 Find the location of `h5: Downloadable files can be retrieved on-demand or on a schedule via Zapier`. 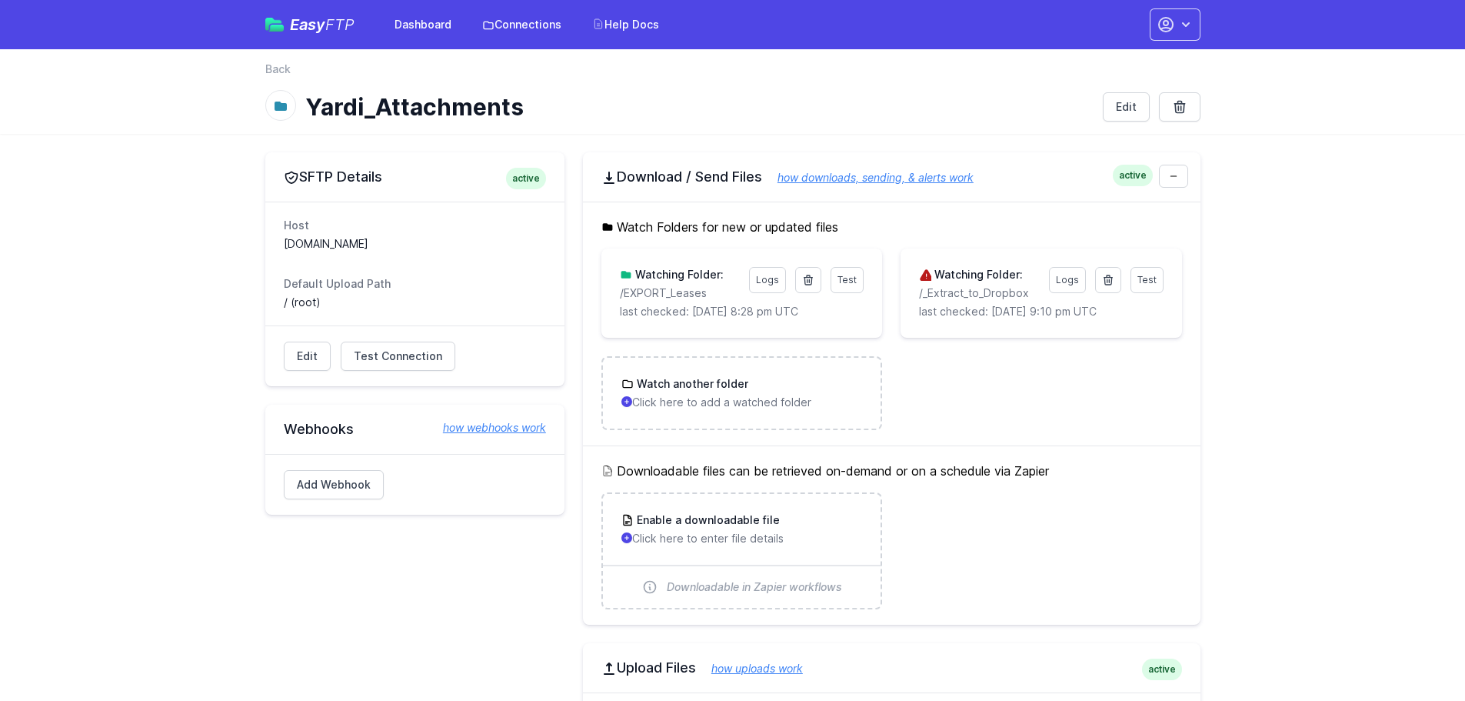

h5: Downloadable files can be retrieved on-demand or on a schedule via Zapier is located at coordinates (891, 471).